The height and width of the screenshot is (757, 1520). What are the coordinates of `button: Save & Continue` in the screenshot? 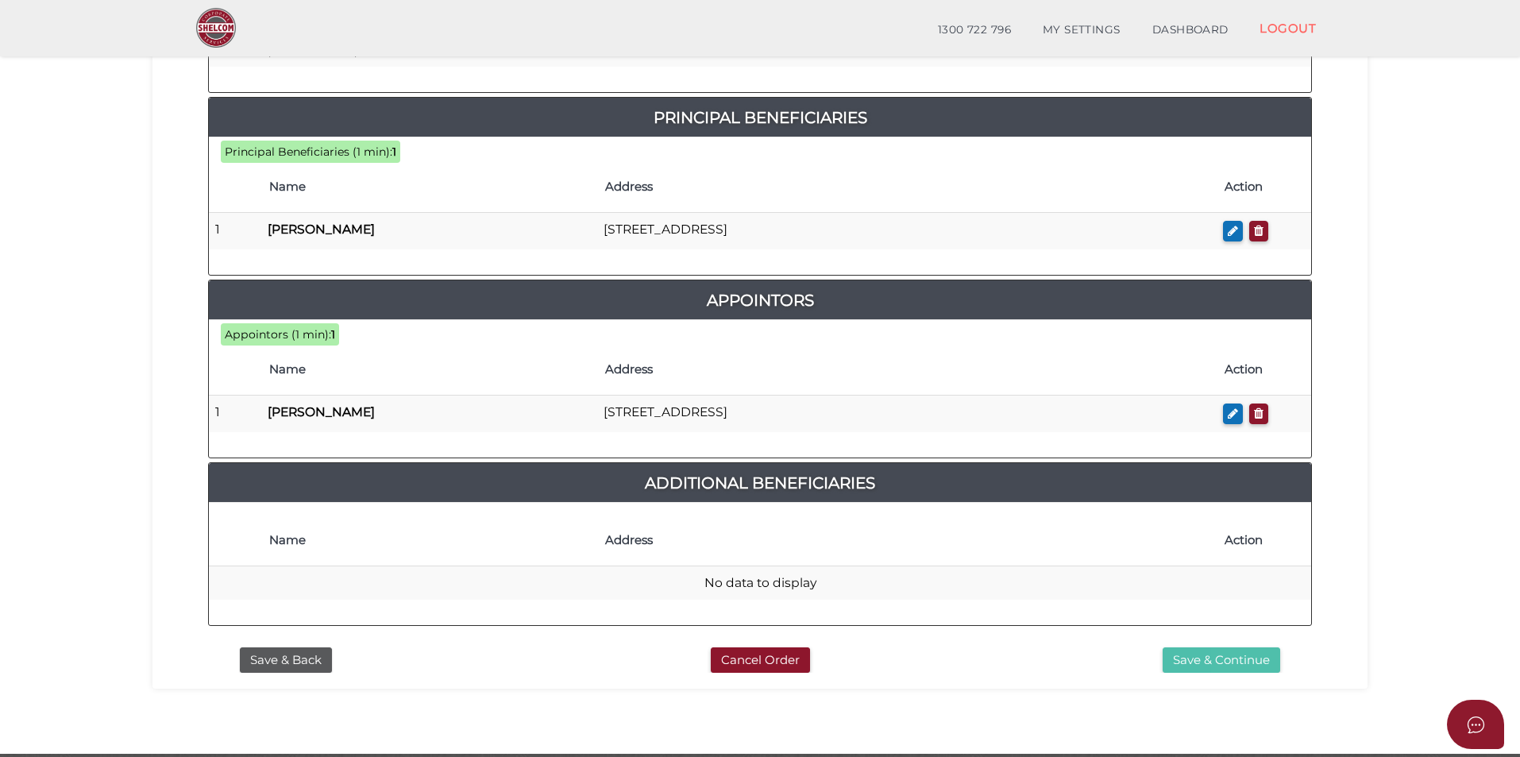 It's located at (1222, 660).